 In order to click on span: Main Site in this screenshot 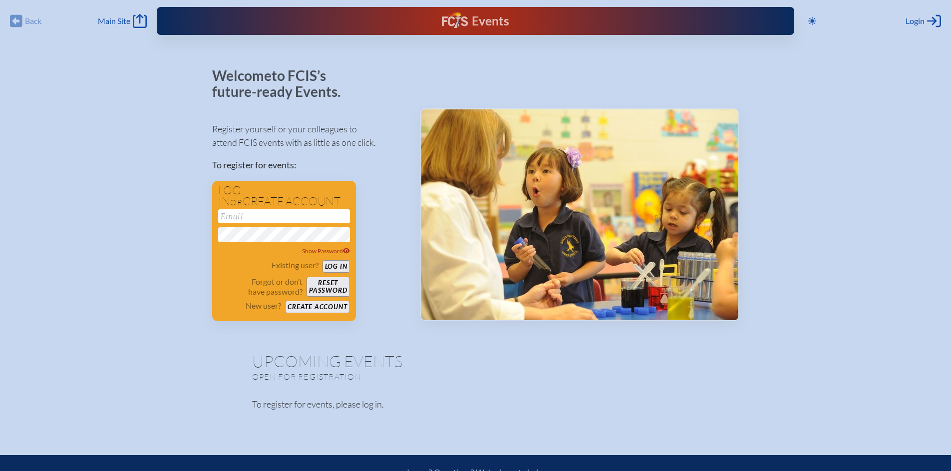, I will do `click(114, 21)`.